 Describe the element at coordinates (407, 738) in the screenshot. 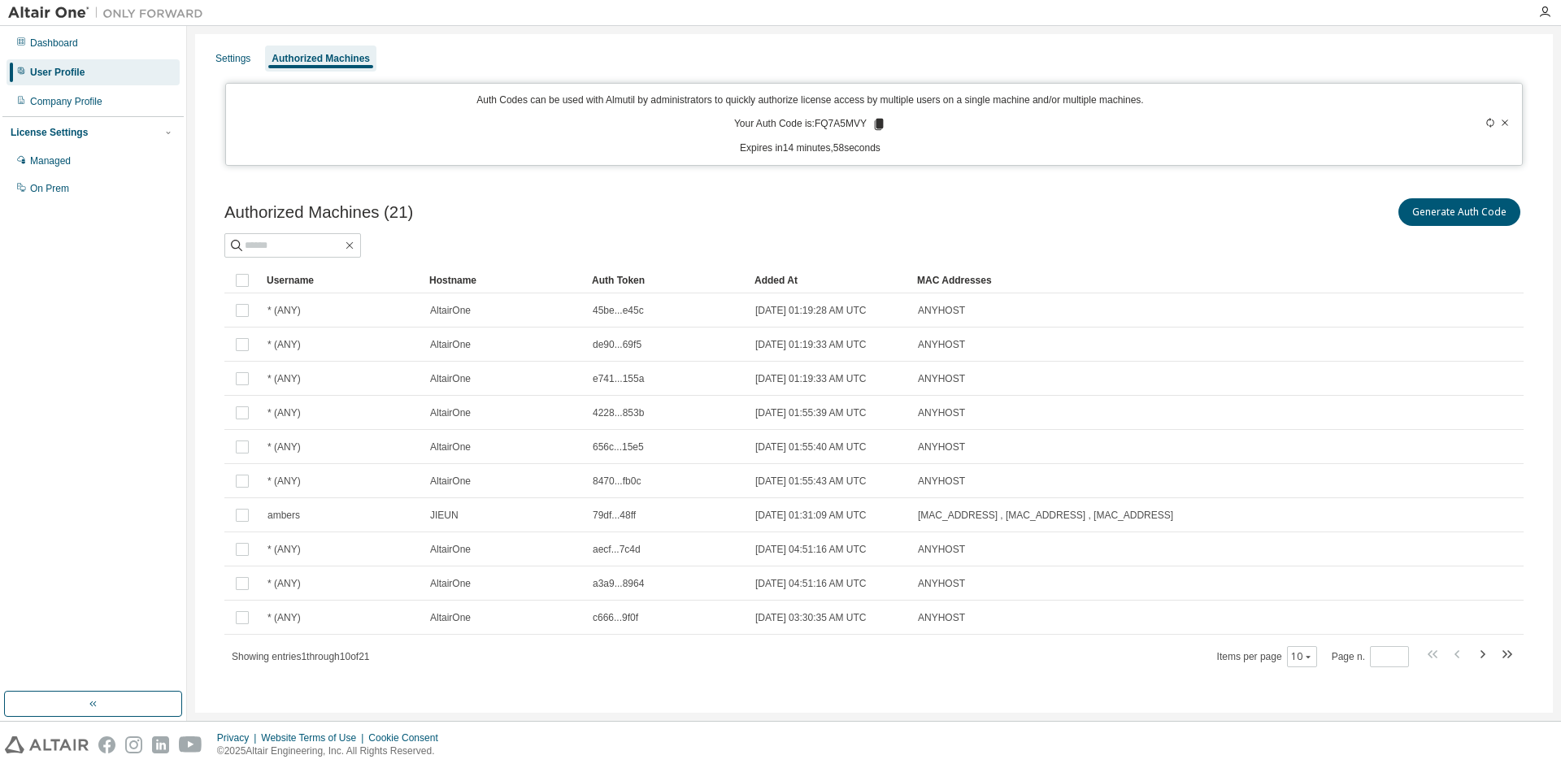

I see `div: Cookie Consent` at that location.